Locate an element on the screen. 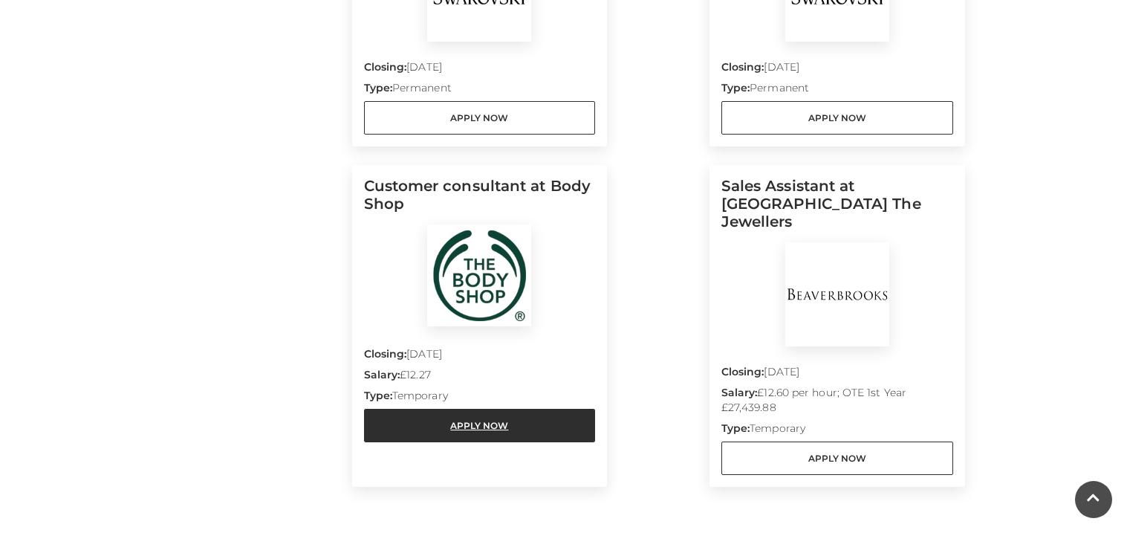 This screenshot has height=533, width=1127. p: £12.60 per hour; OTE 1st Year £27,439.88 is located at coordinates (838, 403).